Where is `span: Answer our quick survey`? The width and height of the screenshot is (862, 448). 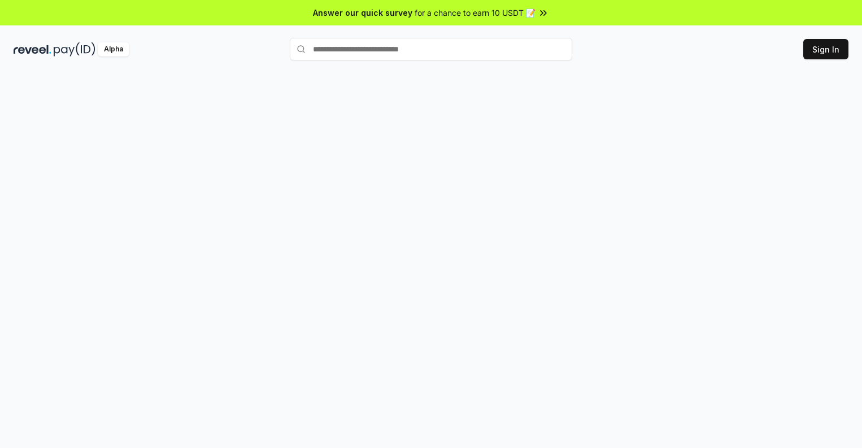
span: Answer our quick survey is located at coordinates (363, 12).